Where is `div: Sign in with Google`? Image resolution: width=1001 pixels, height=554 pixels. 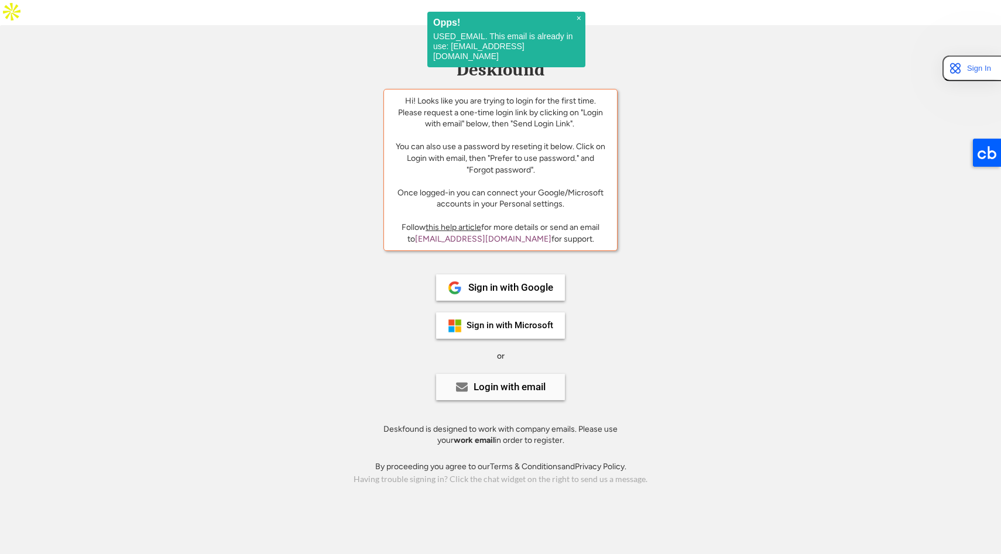 div: Sign in with Google is located at coordinates (510, 287).